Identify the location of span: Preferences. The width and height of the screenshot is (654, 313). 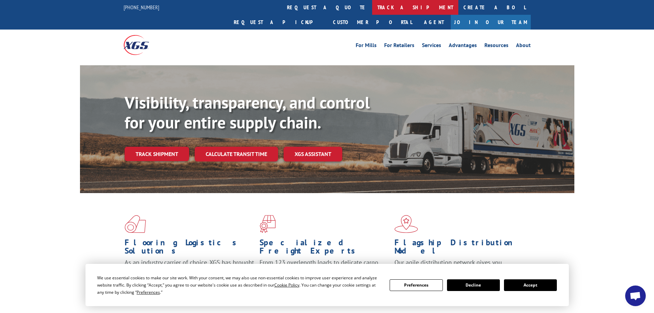
(148, 292).